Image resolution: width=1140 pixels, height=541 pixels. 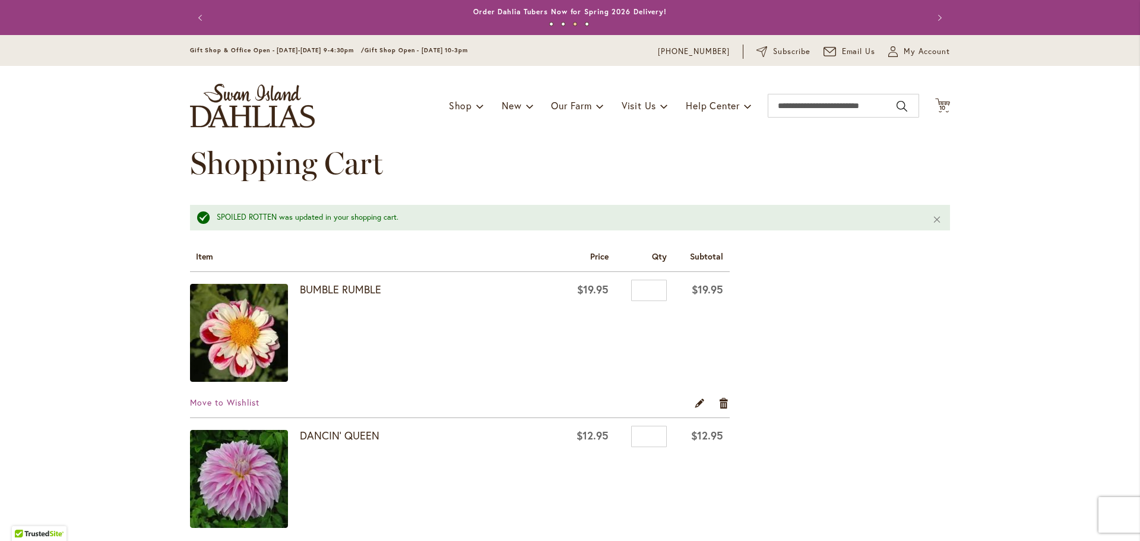 I want to click on img: BUMBLE RUMBLE, so click(x=239, y=333).